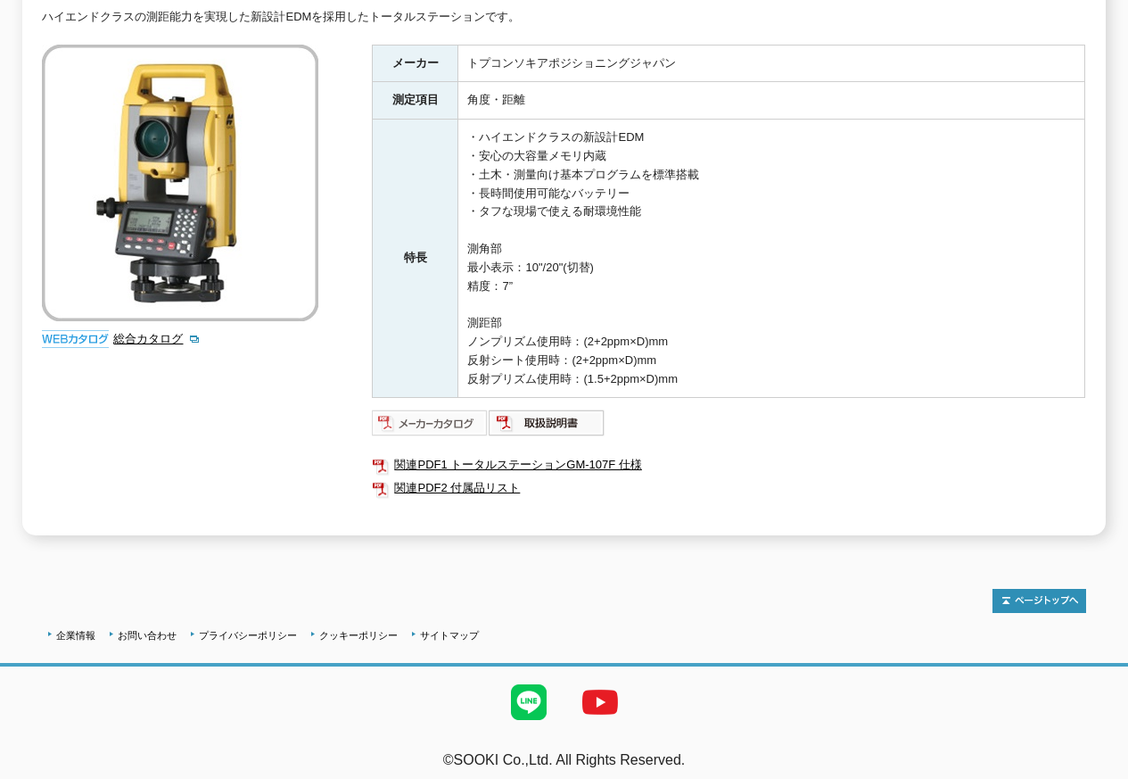 The image size is (1128, 779). Describe the element at coordinates (771, 101) in the screenshot. I see `td: 角度・距離` at that location.